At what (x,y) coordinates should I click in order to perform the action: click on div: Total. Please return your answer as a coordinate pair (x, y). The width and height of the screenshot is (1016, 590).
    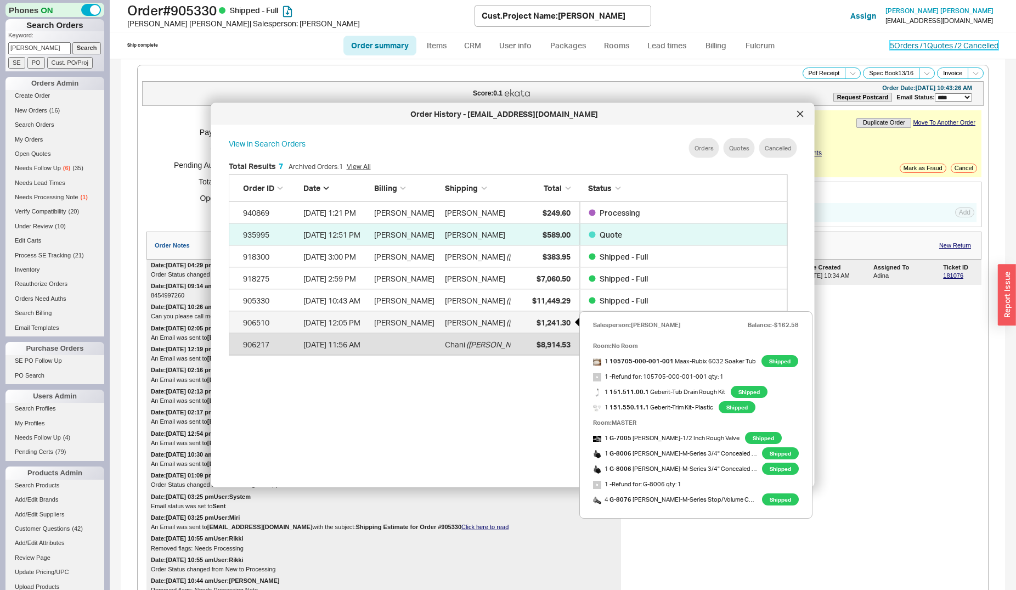
    Looking at the image, I should click on (543, 188).